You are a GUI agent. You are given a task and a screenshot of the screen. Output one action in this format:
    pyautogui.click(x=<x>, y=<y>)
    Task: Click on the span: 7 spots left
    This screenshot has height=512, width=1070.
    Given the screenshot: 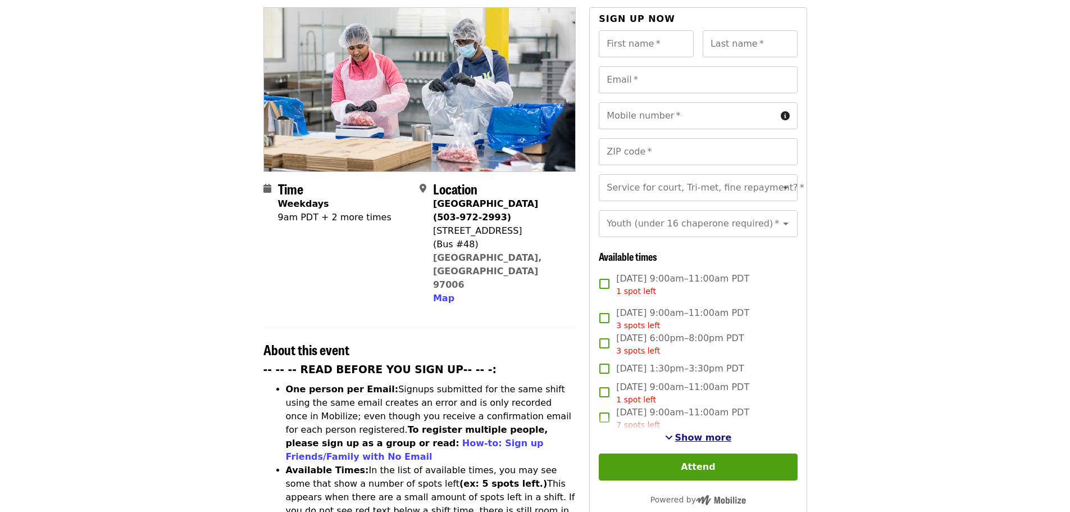 What is the action you would take?
    pyautogui.click(x=638, y=425)
    